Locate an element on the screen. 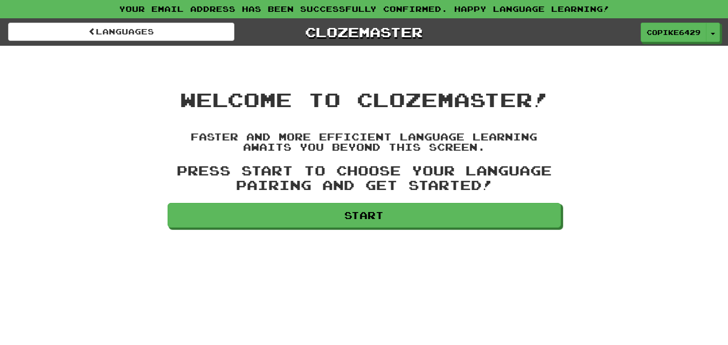 Image resolution: width=728 pixels, height=345 pixels. h4: Faster and more efficient language learning awaits you beyond this screen. is located at coordinates (364, 143).